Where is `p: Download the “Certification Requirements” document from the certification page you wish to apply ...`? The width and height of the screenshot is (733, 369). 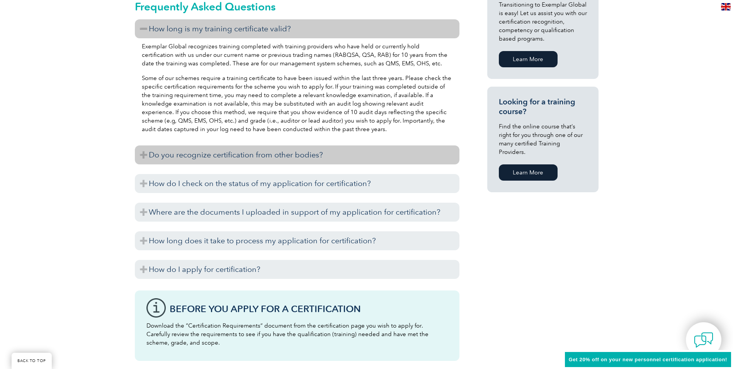 p: Download the “Certification Requirements” document from the certification page you wish to apply ... is located at coordinates (297, 334).